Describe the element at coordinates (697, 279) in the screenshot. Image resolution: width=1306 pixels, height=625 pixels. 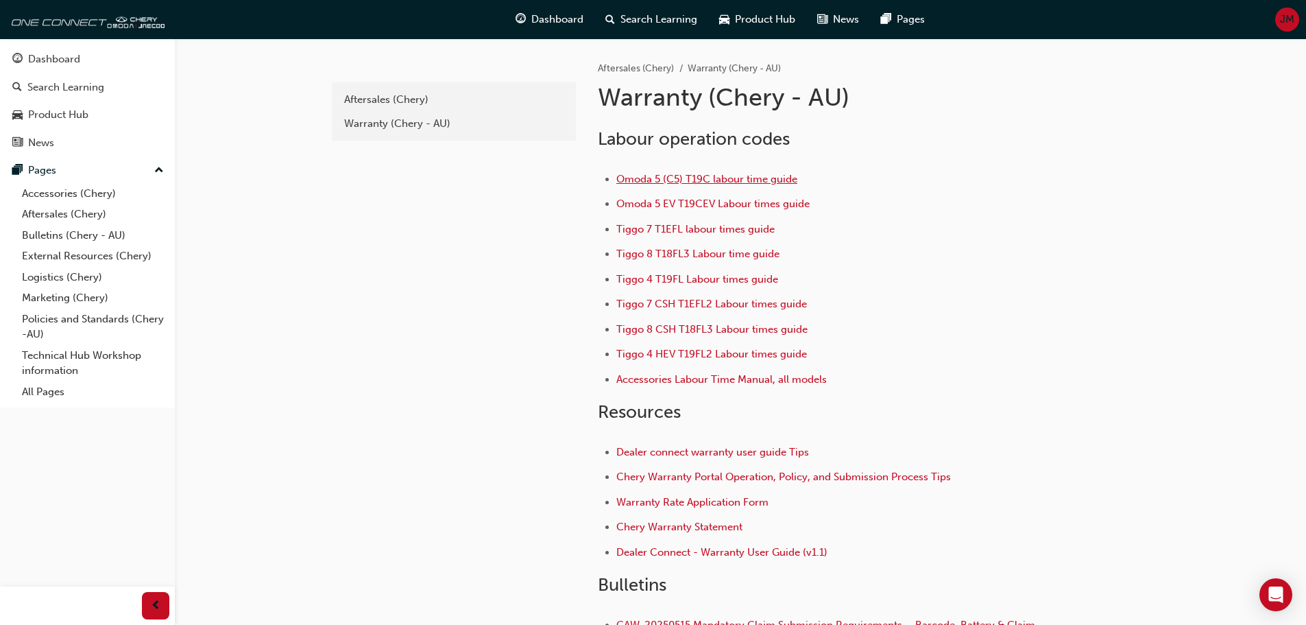
I see `a: Tiggo 4 T19FL Labour times guide` at that location.